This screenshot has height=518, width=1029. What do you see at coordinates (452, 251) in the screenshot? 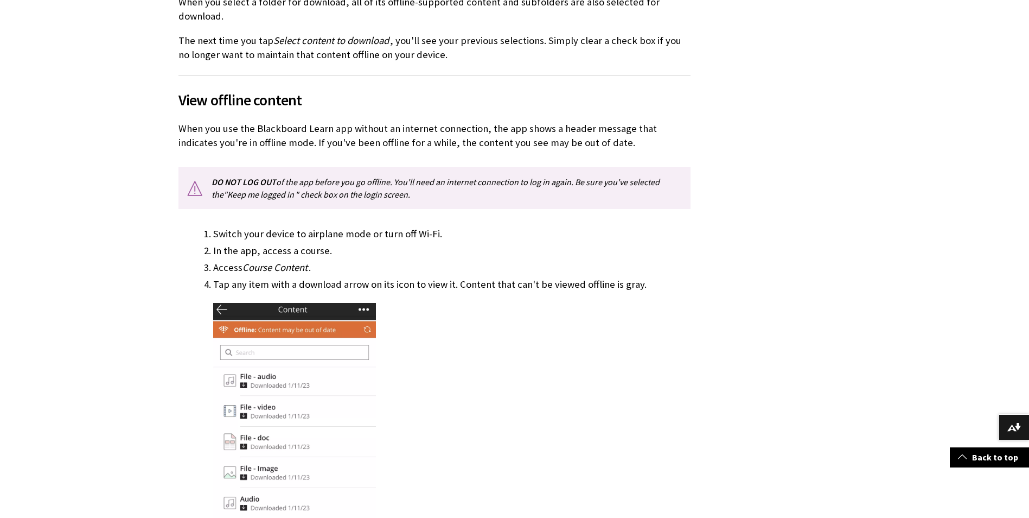
I see `li: In the app, access a course.` at bounding box center [452, 251].